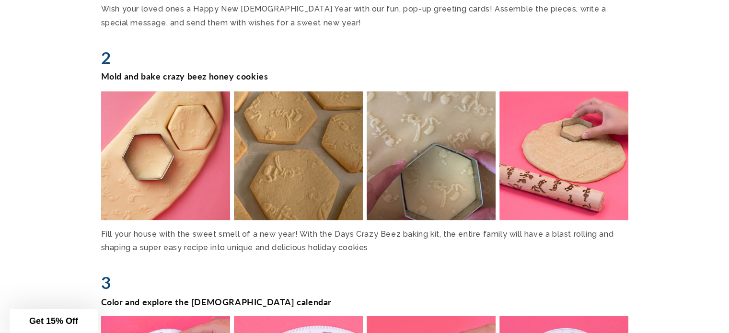  I want to click on h3: 3, so click(365, 283).